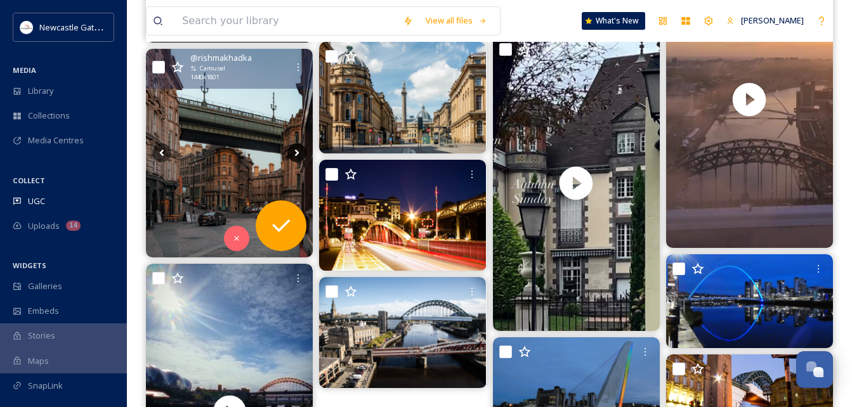 The width and height of the screenshot is (852, 407). What do you see at coordinates (614, 21) in the screenshot?
I see `div: What's New` at bounding box center [614, 21].